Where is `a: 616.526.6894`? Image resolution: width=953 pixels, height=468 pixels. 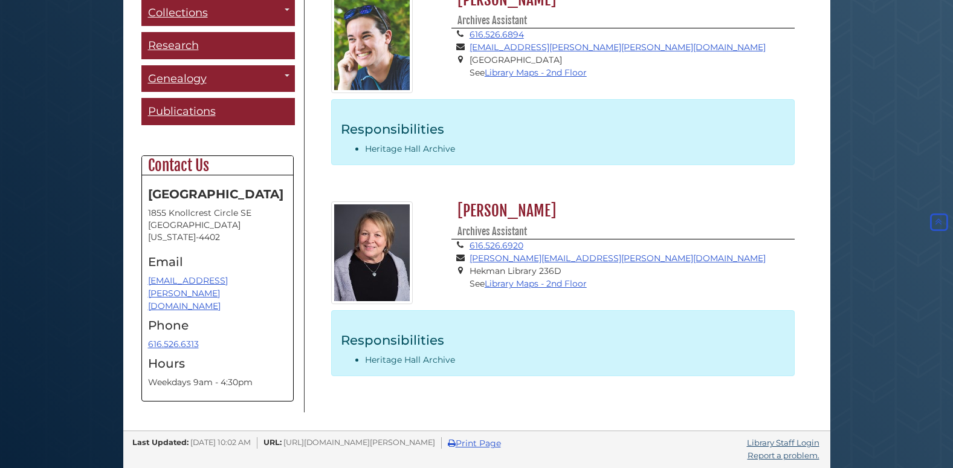 a: 616.526.6894 is located at coordinates (497, 34).